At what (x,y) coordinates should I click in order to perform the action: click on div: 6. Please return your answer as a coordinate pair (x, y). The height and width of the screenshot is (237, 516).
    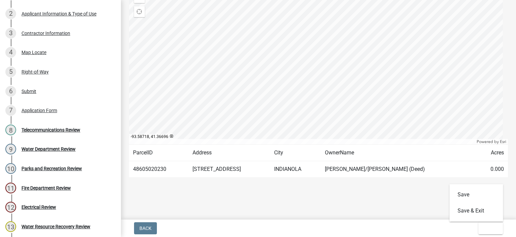
    Looking at the image, I should click on (11, 91).